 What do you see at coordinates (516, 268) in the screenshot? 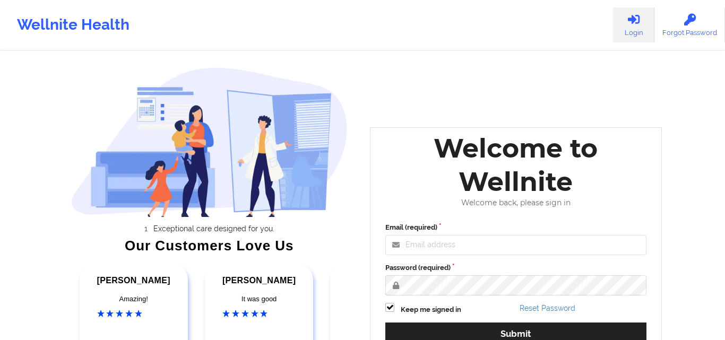
I see `label: Password (required)` at bounding box center [516, 268].